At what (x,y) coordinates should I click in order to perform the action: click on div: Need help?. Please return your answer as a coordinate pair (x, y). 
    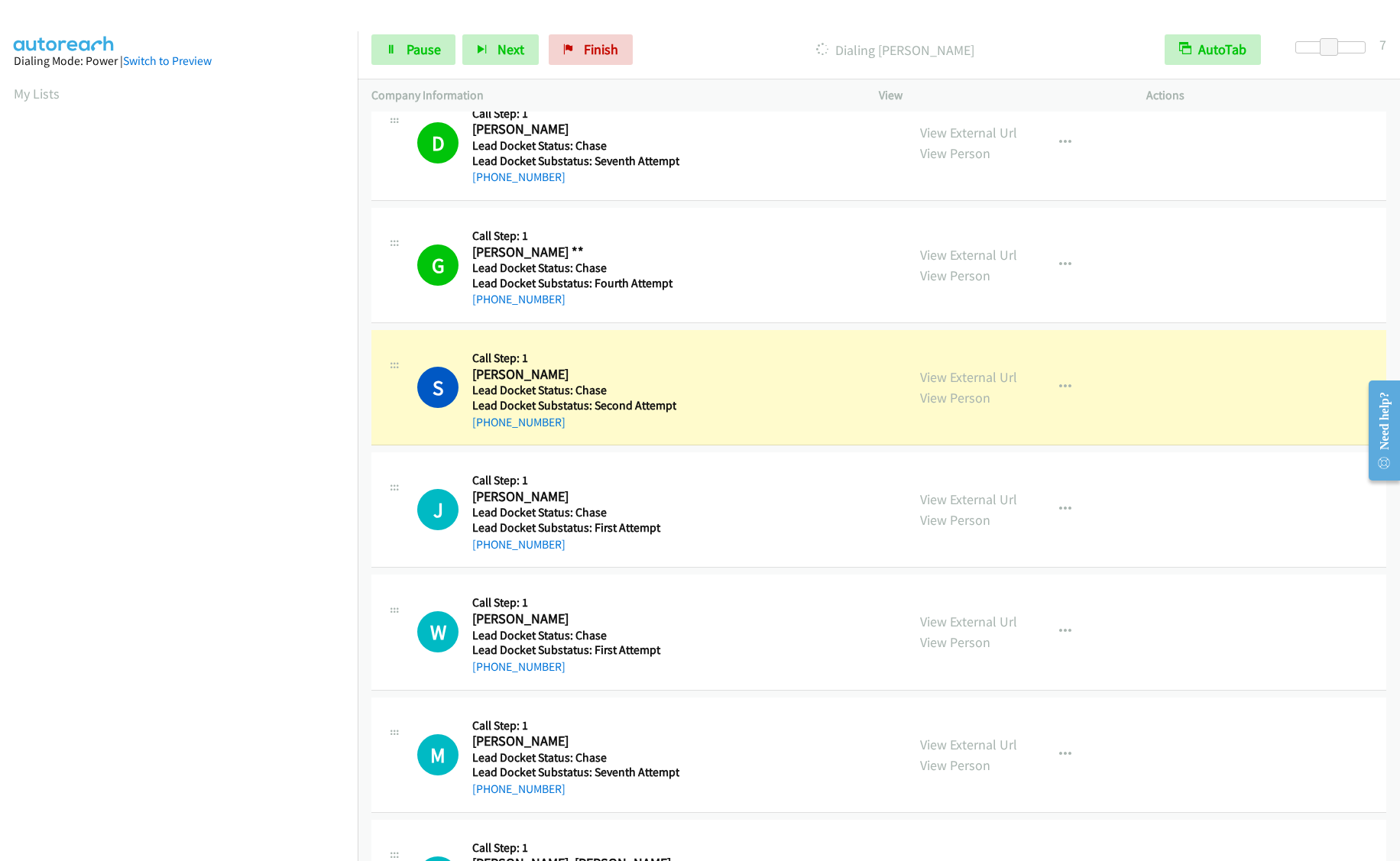
    Looking at the image, I should click on (28, 51).